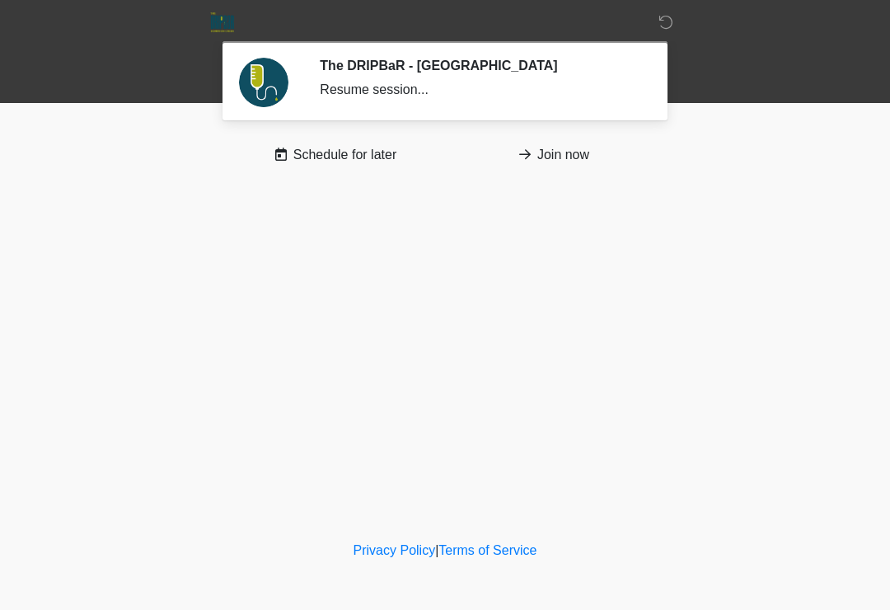 This screenshot has width=890, height=610. What do you see at coordinates (335, 155) in the screenshot?
I see `button: Schedule for later` at bounding box center [335, 155].